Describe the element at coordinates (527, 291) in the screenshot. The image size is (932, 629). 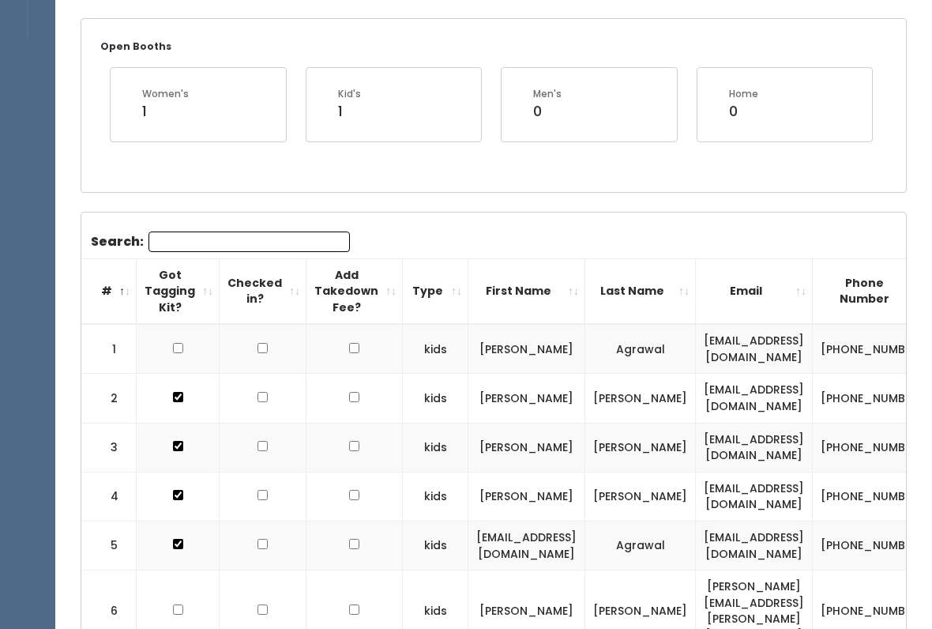
I see `th: First Name: activate to sort column ascending` at that location.